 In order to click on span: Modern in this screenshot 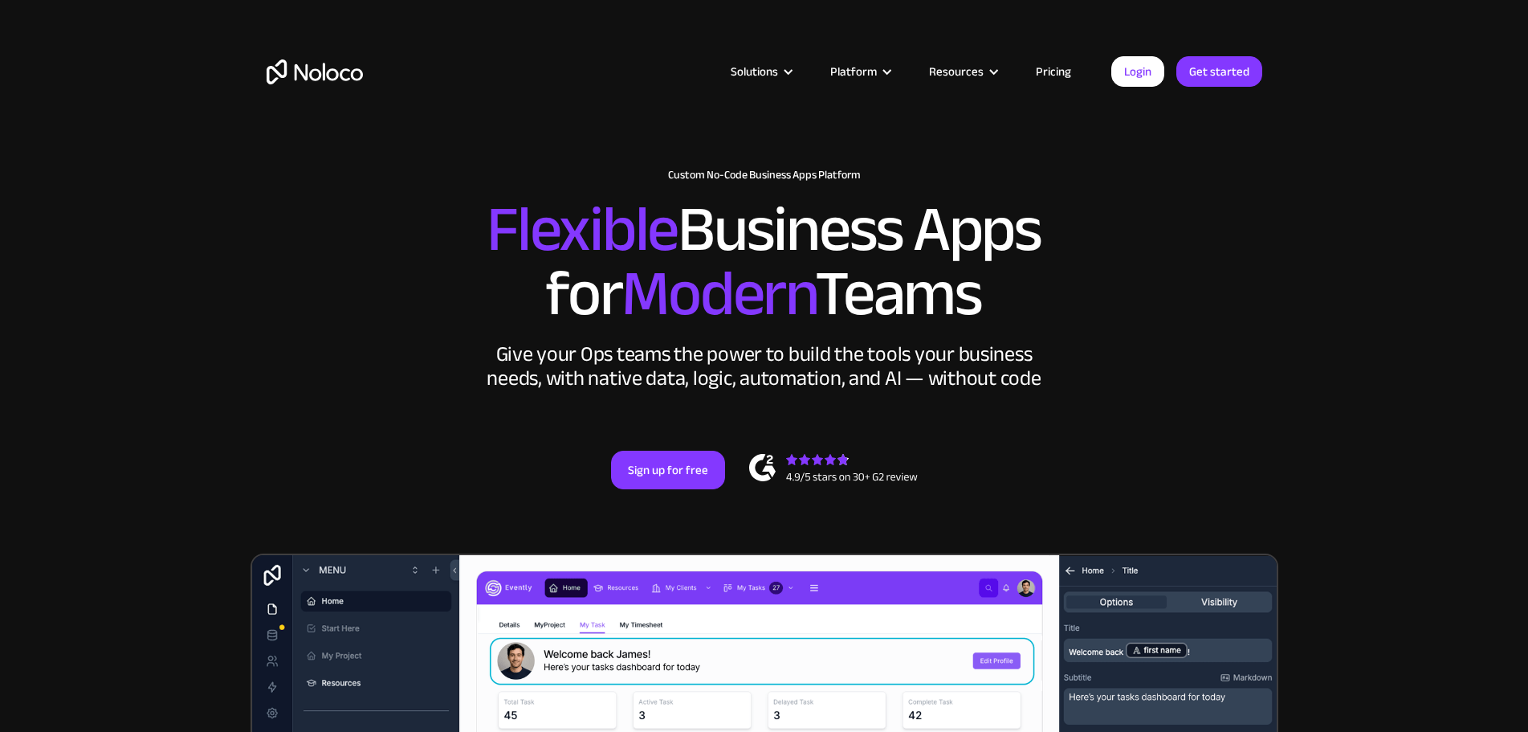, I will do `click(718, 293)`.